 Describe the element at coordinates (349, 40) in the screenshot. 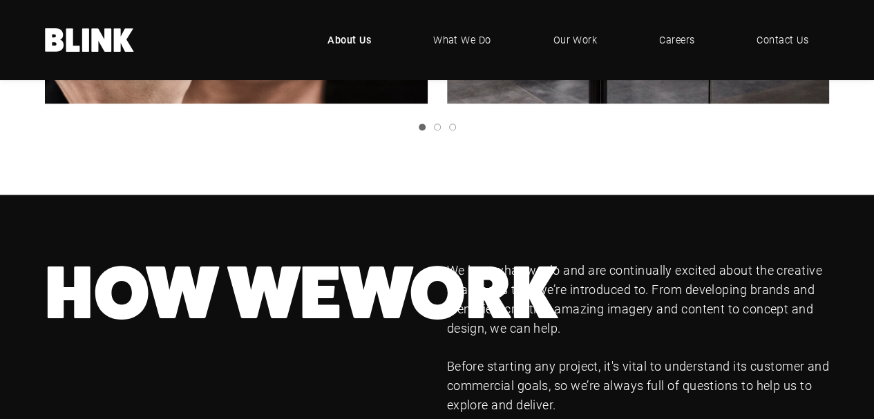

I see `a: About Us` at that location.